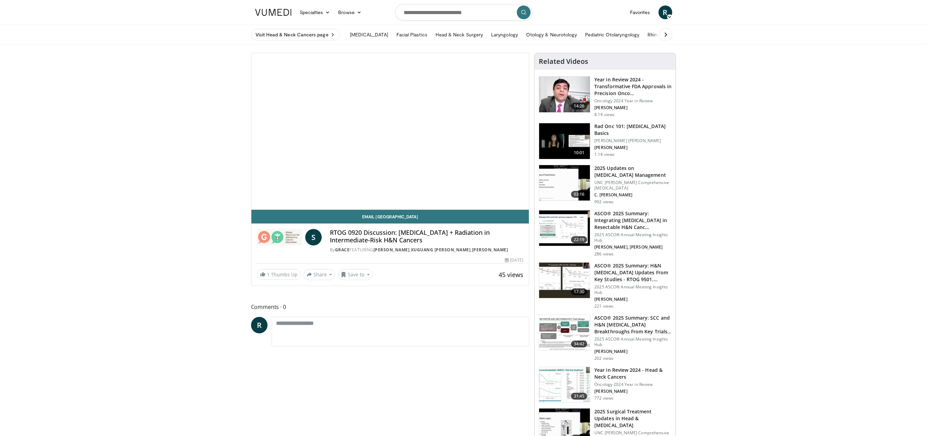 This screenshot has height=436, width=927. What do you see at coordinates (314, 237) in the screenshot?
I see `span: S` at bounding box center [314, 237].